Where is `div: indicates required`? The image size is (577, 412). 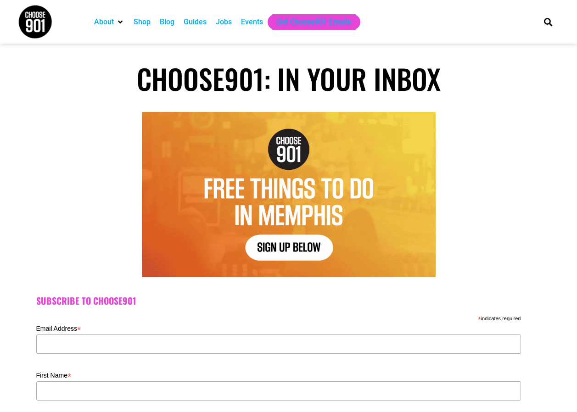
div: indicates required is located at coordinates (279, 318).